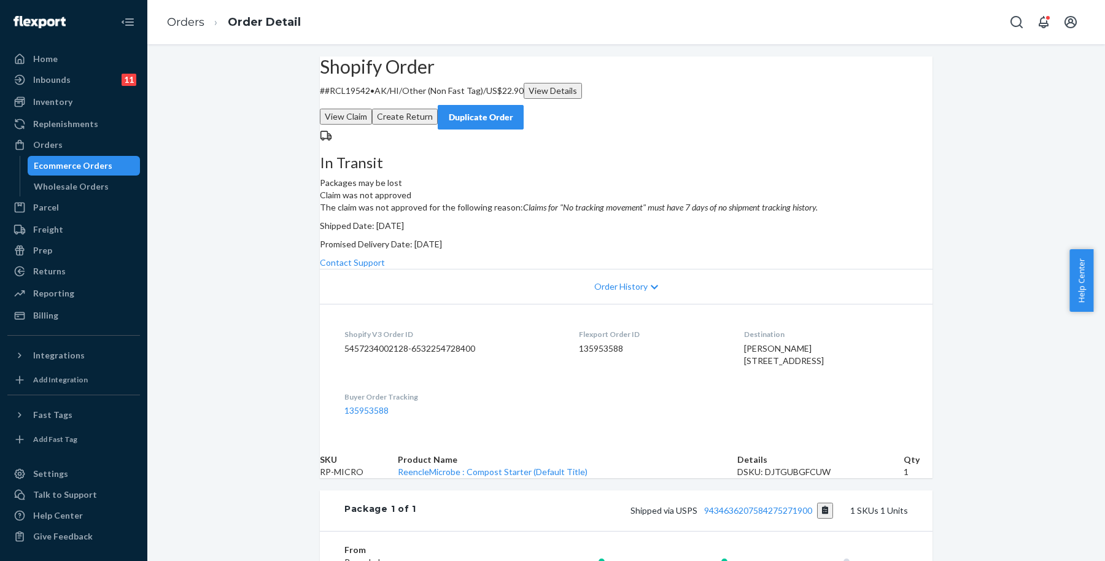 This screenshot has height=561, width=1105. Describe the element at coordinates (74, 495) in the screenshot. I see `a: Talk to Support` at that location.